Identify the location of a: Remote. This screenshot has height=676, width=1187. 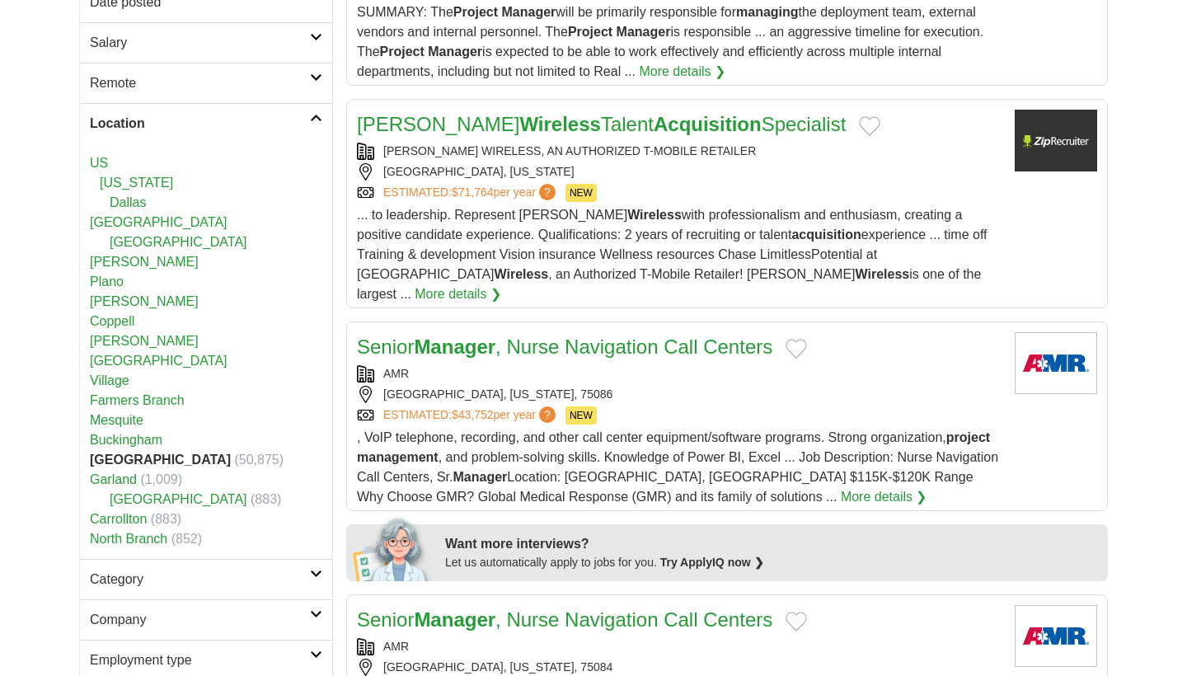
(206, 82).